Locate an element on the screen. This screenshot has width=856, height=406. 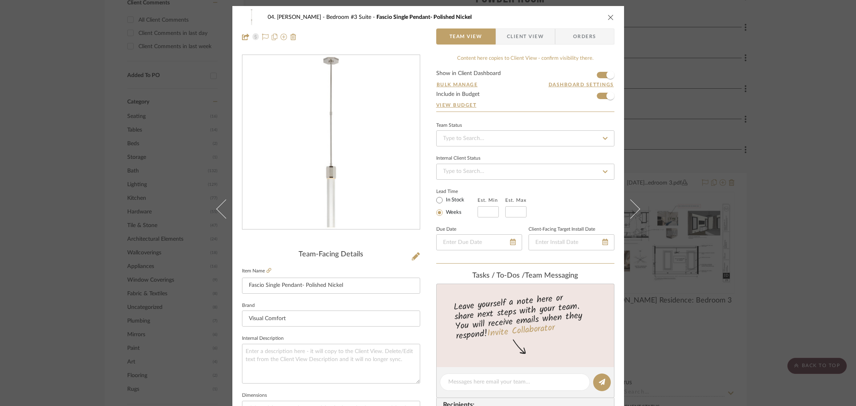
span: Bedroom #3 Suite is located at coordinates (351, 17).